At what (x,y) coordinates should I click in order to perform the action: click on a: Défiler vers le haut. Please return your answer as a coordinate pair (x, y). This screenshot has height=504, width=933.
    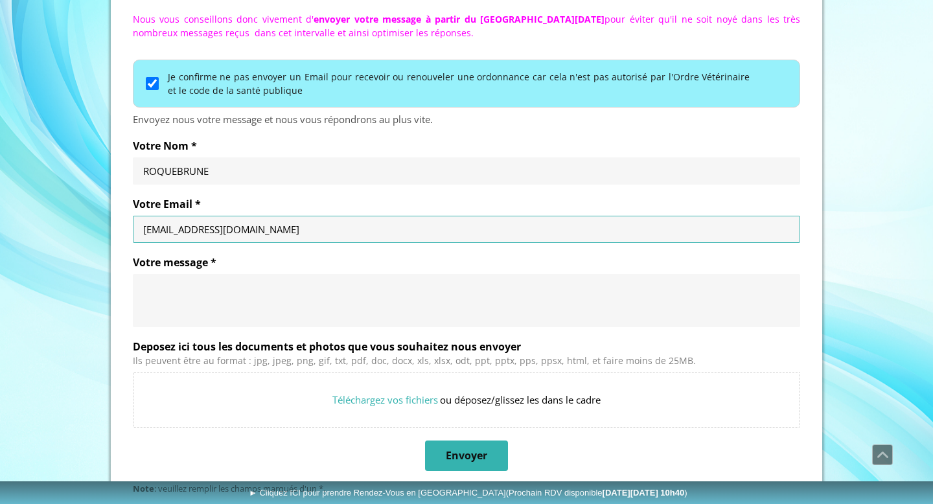
    Looking at the image, I should click on (883, 455).